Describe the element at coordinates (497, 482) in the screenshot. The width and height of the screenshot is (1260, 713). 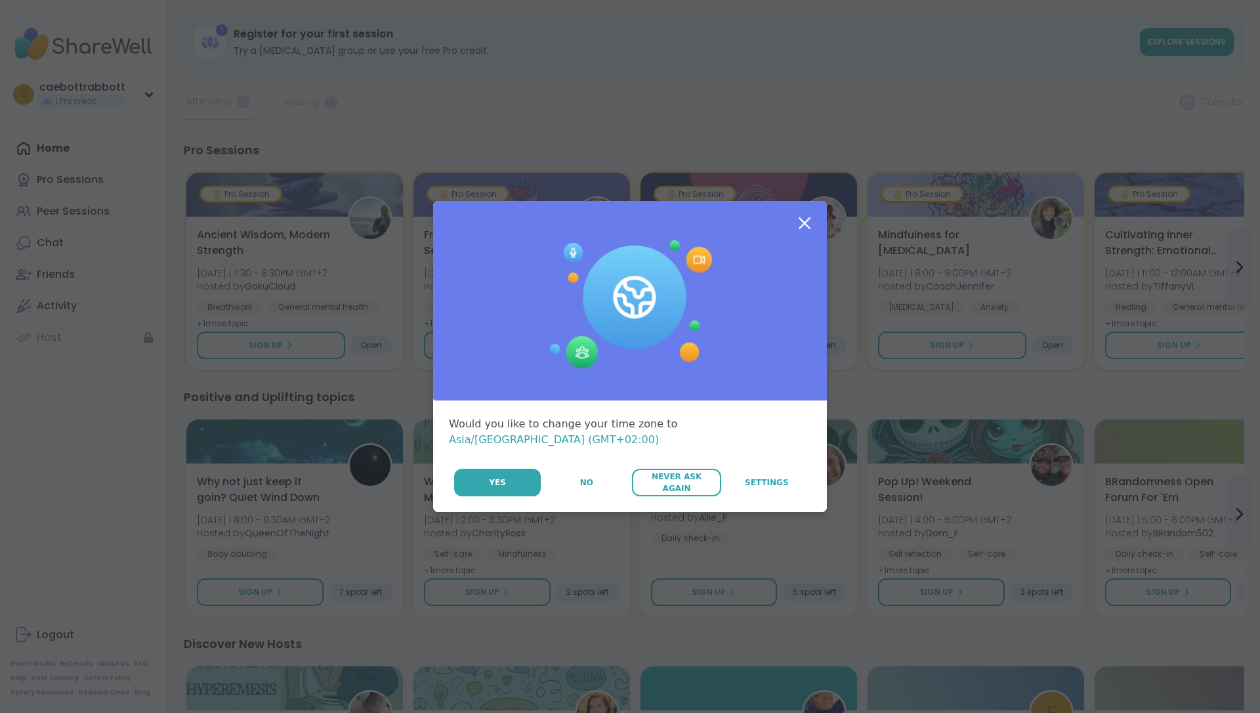
I see `button: Yes` at that location.